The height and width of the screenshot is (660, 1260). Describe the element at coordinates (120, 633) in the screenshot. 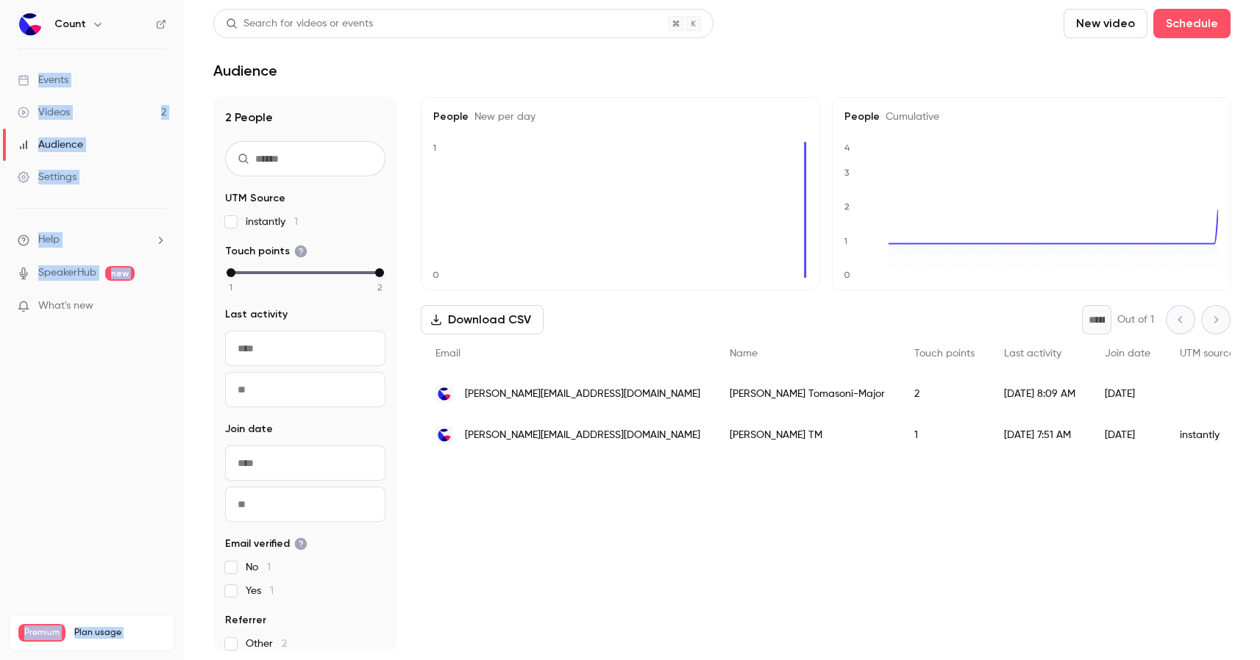

I see `span: Plan usage` at that location.